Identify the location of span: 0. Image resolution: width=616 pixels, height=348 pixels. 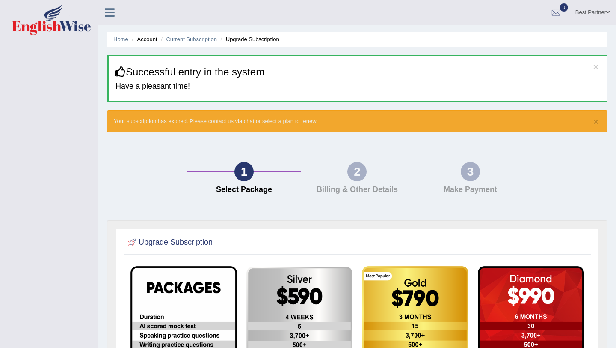
(564, 7).